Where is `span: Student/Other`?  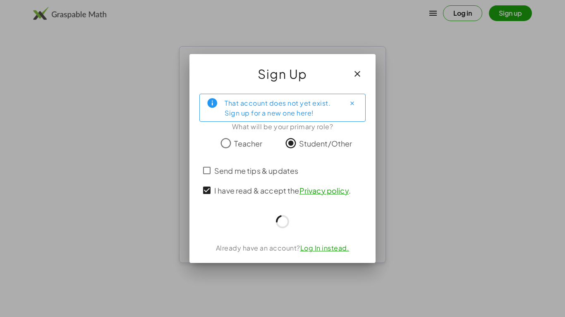 span: Student/Other is located at coordinates (325, 143).